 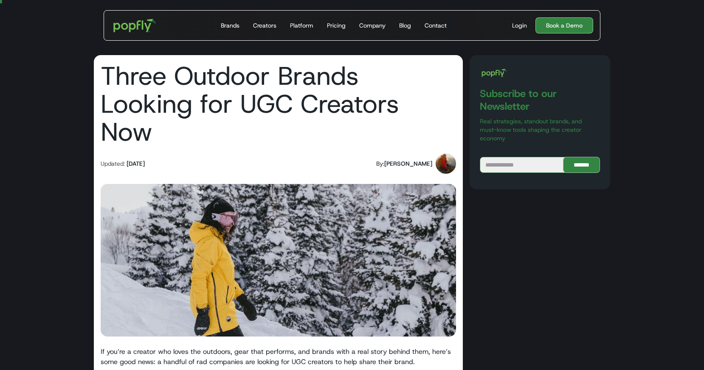 I want to click on a: Brands, so click(x=230, y=25).